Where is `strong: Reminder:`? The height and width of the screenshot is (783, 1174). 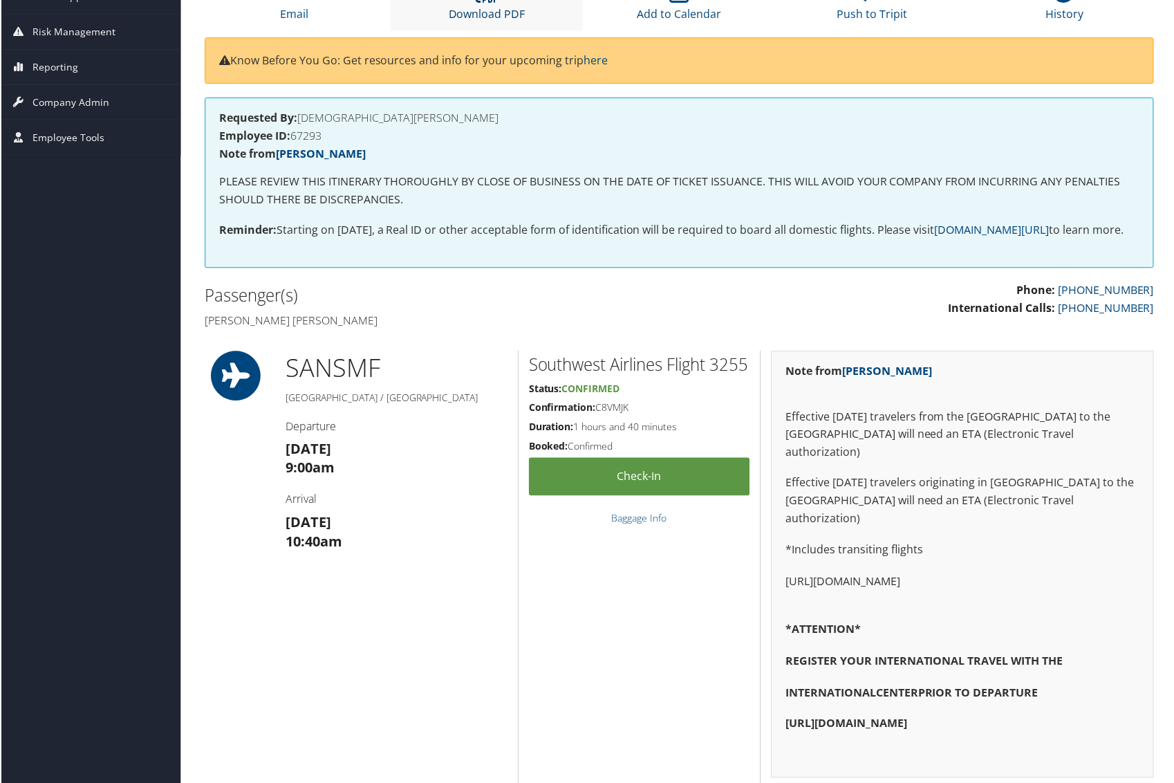 strong: Reminder: is located at coordinates (247, 230).